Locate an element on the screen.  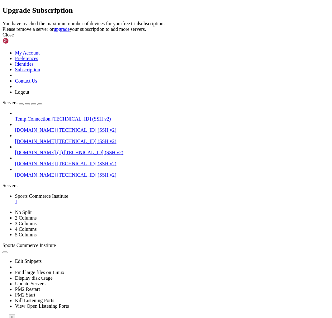
a: 5 Columns is located at coordinates (26, 235).